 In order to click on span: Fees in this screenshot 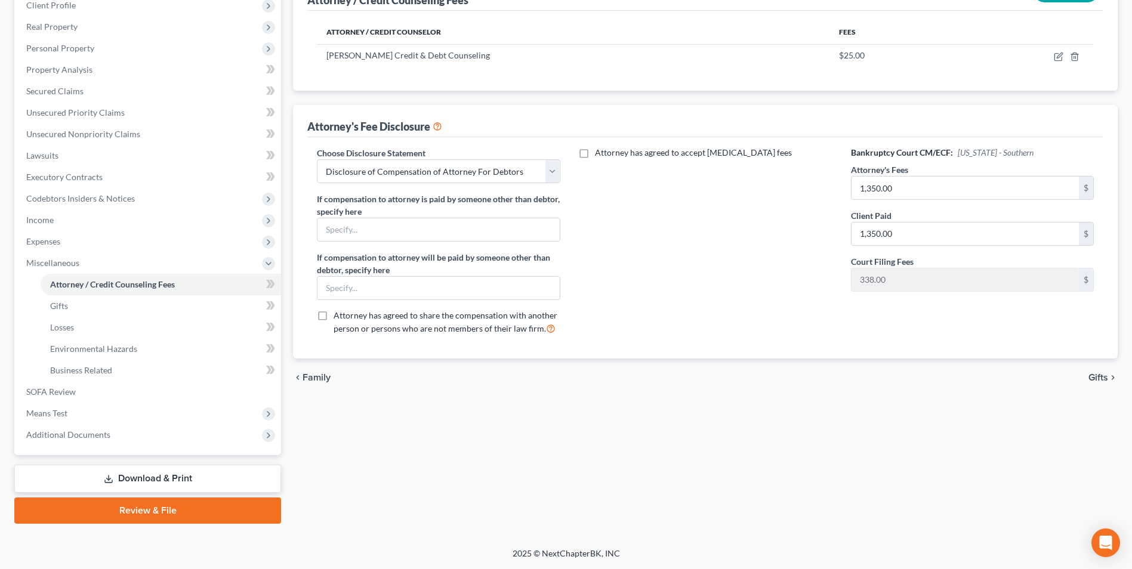, I will do `click(847, 32)`.